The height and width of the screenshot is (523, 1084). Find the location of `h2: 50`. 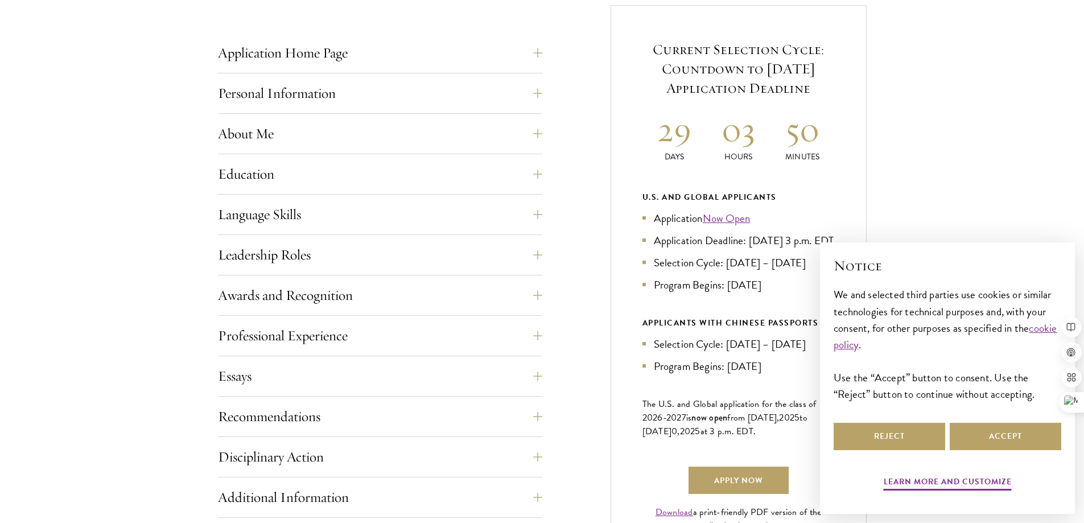

h2: 50 is located at coordinates (802, 129).